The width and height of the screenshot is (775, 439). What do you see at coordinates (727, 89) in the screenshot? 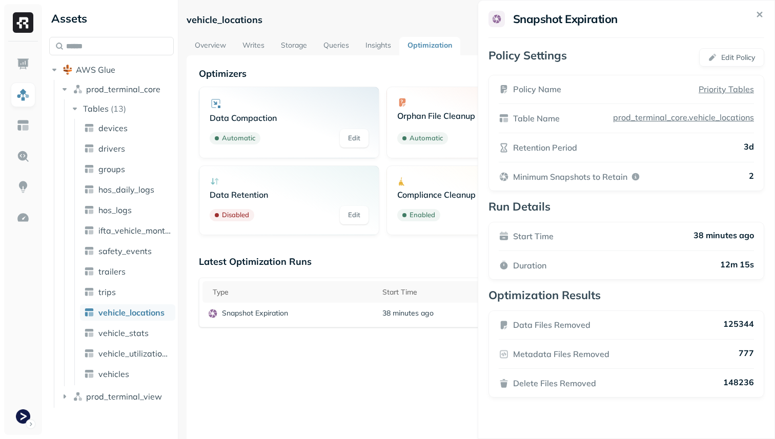
I see `a: Priority Tables` at bounding box center [727, 89].